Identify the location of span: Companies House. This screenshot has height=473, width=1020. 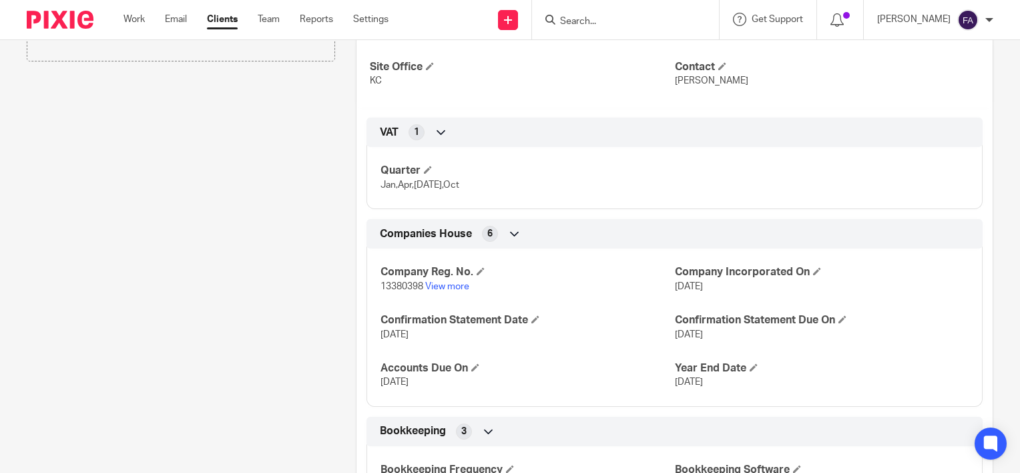
(426, 234).